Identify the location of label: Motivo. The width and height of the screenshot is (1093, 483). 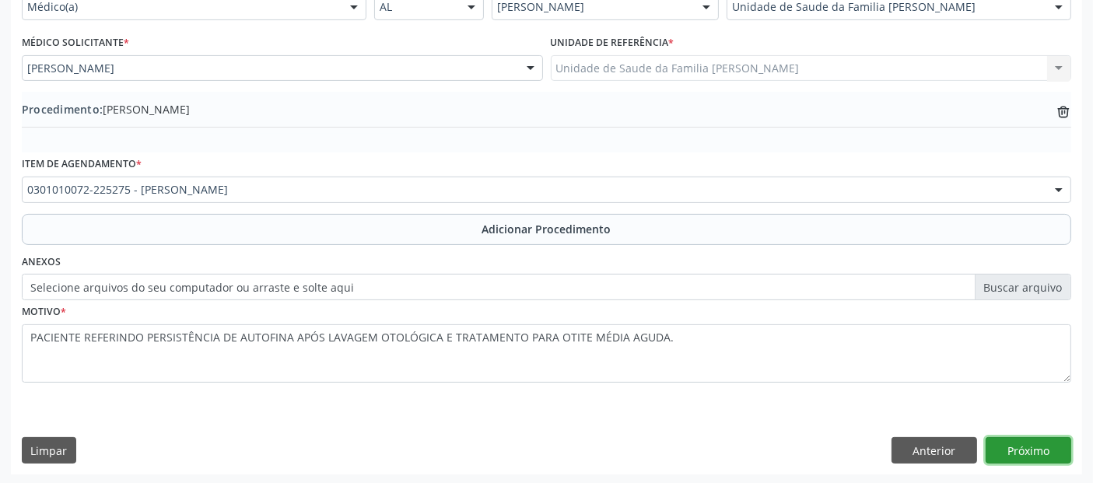
(44, 312).